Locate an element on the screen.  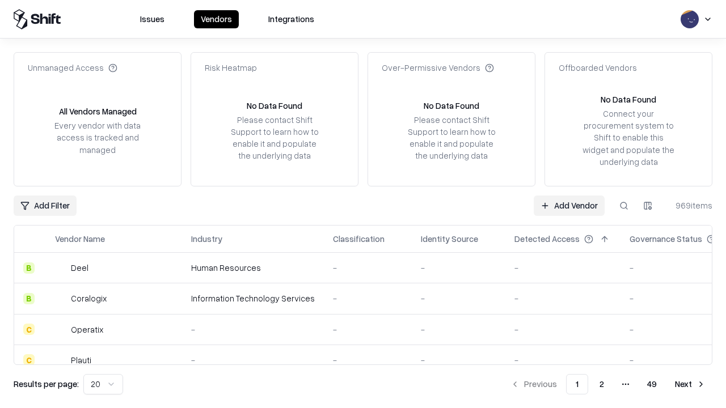
div: Human Resources is located at coordinates (253, 268).